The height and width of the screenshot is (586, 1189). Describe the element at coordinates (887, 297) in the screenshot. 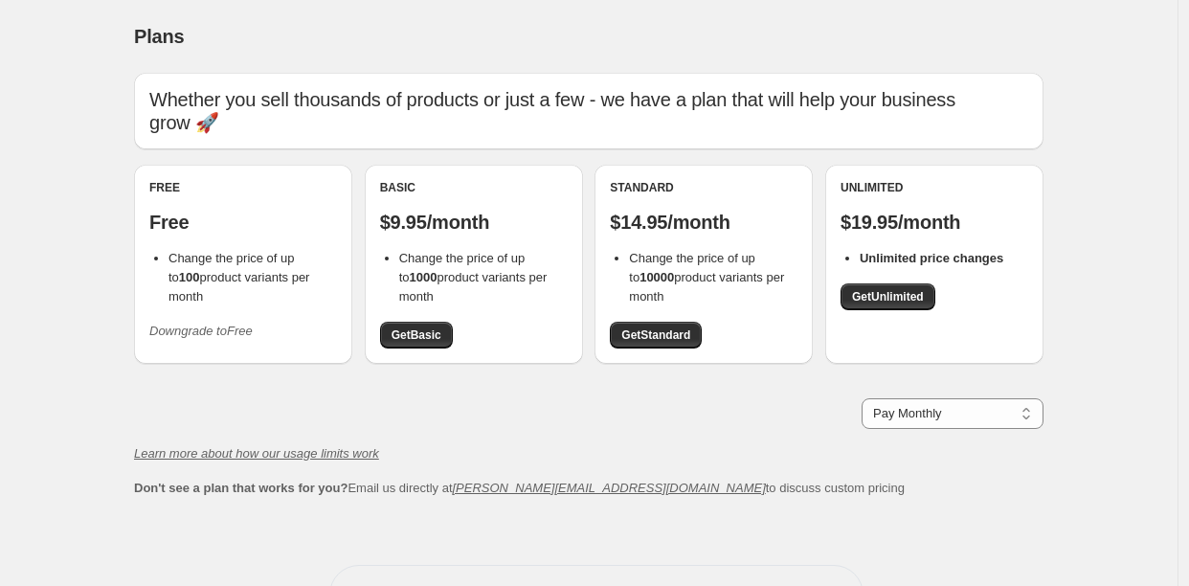

I see `a: GetUnlimited` at that location.